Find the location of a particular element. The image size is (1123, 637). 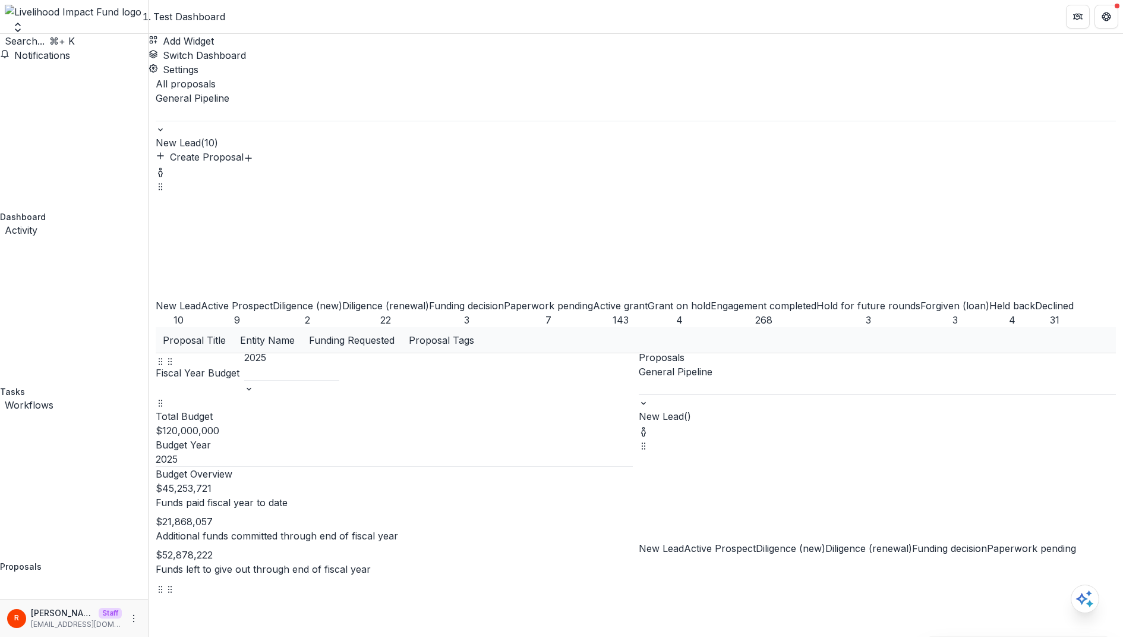

p: Funds paid fiscal year to date is located at coordinates (394, 502).